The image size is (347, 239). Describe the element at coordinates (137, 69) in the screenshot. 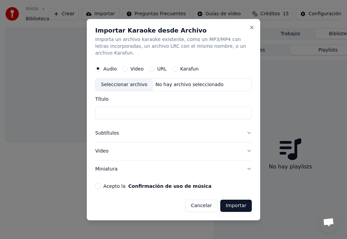

I see `label: Video` at that location.